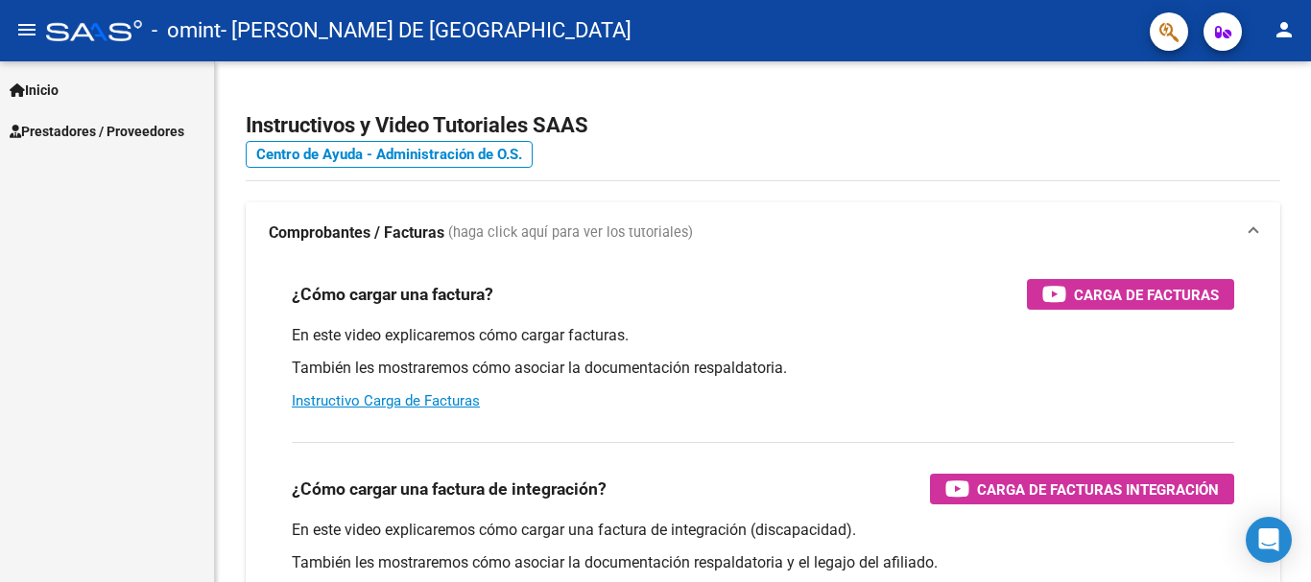  I want to click on h3: ¿Cómo cargar una factura de integración?, so click(449, 489).